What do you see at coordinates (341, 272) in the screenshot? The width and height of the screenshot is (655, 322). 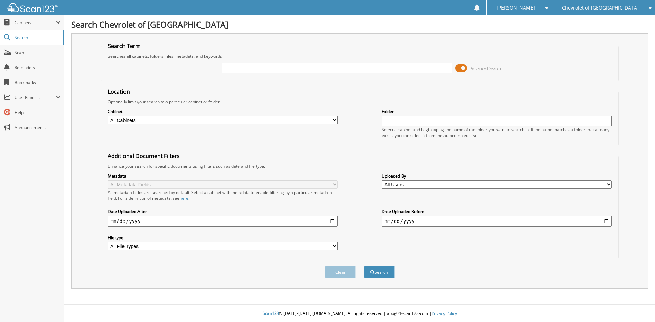 I see `button: Clear` at bounding box center [341, 272].